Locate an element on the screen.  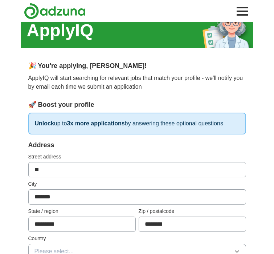
label: City is located at coordinates (137, 184).